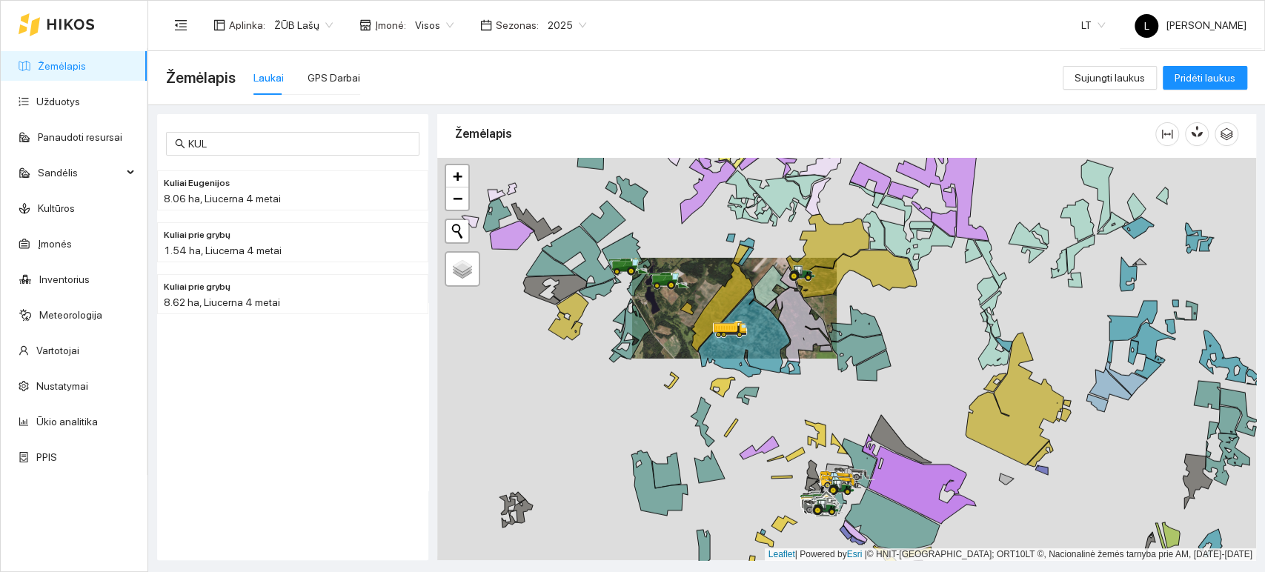 The image size is (1265, 572). Describe the element at coordinates (486, 25) in the screenshot. I see `span: calendar` at that location.